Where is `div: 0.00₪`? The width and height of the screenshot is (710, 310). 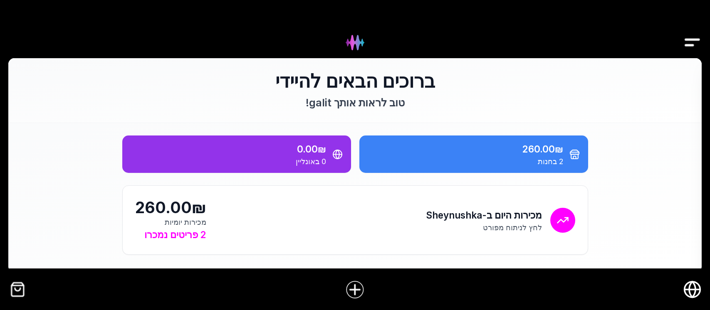
div: 0.00₪ is located at coordinates (228, 149).